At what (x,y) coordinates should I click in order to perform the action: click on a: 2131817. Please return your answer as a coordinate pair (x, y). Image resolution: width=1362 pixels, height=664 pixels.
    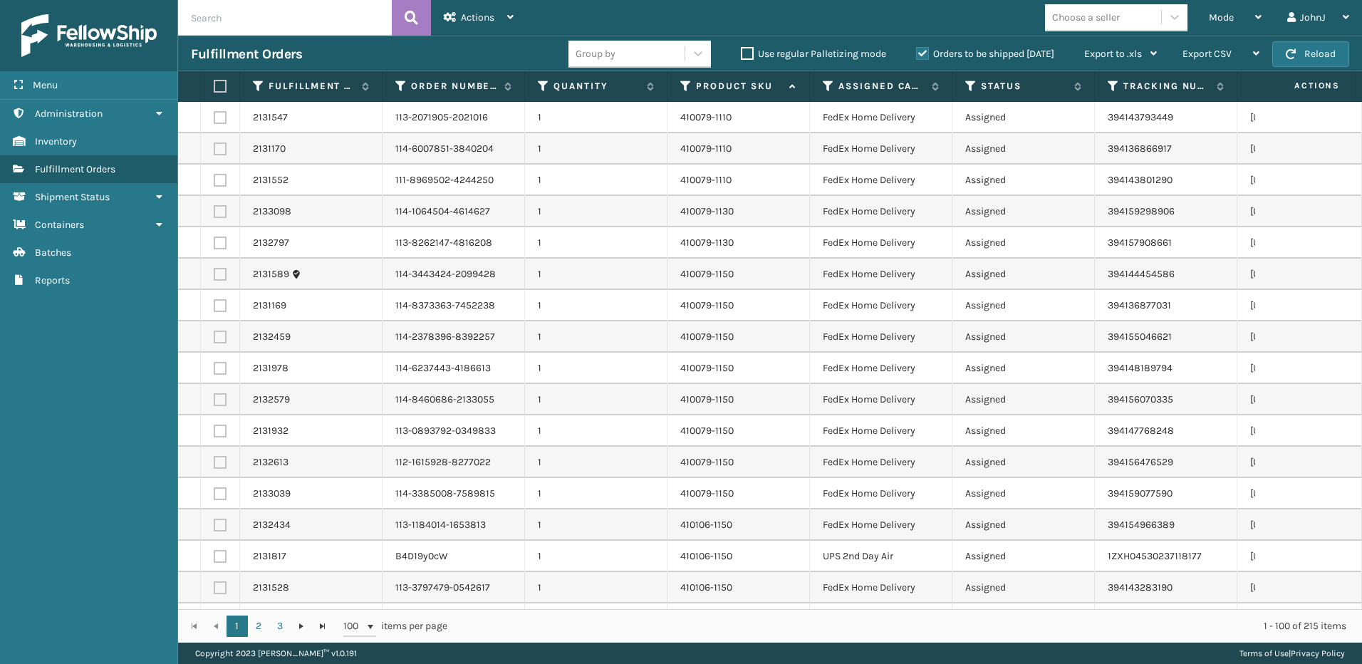
    Looking at the image, I should click on (269, 556).